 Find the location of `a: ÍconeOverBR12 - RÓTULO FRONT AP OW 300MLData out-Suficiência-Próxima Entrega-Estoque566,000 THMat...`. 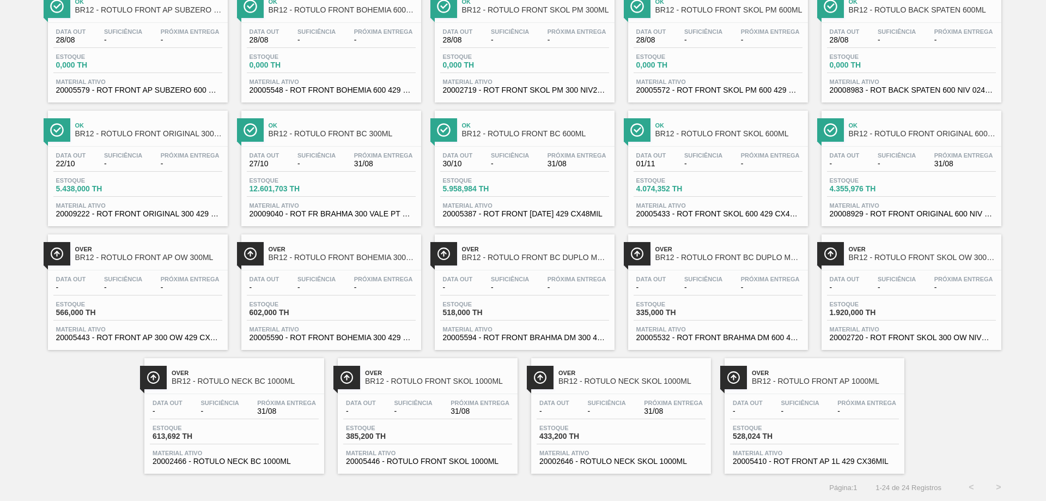

a: ÍconeOverBR12 - RÓTULO FRONT AP OW 300MLData out-Suficiência-Próxima Entrega-Estoque566,000 THMat... is located at coordinates (136, 288).